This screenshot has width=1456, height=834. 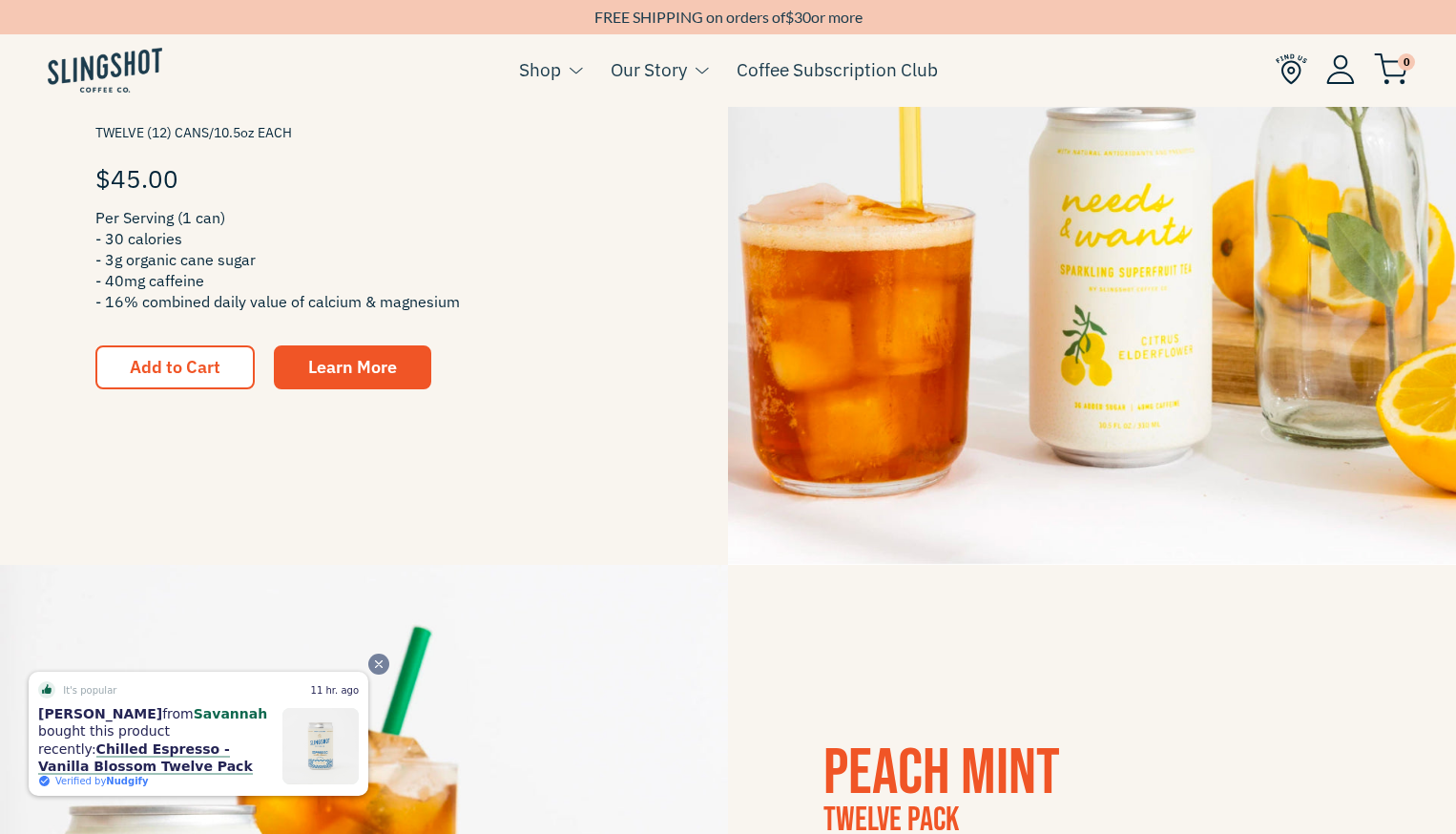 I want to click on img: Account, so click(x=1340, y=69).